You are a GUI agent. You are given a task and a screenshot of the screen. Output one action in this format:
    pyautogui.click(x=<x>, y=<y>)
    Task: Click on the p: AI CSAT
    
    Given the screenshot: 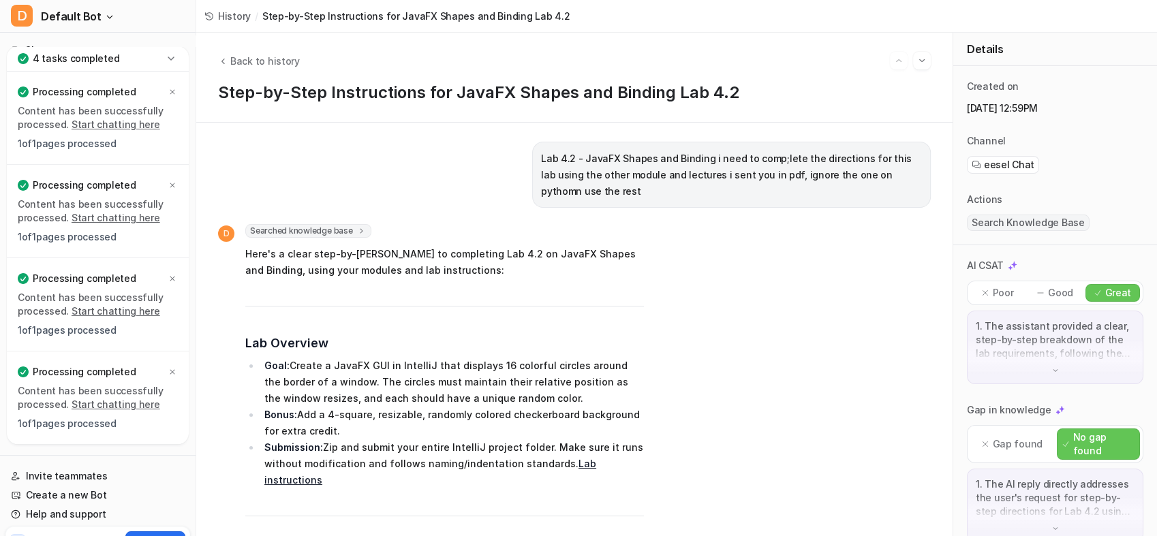 What is the action you would take?
    pyautogui.click(x=985, y=266)
    